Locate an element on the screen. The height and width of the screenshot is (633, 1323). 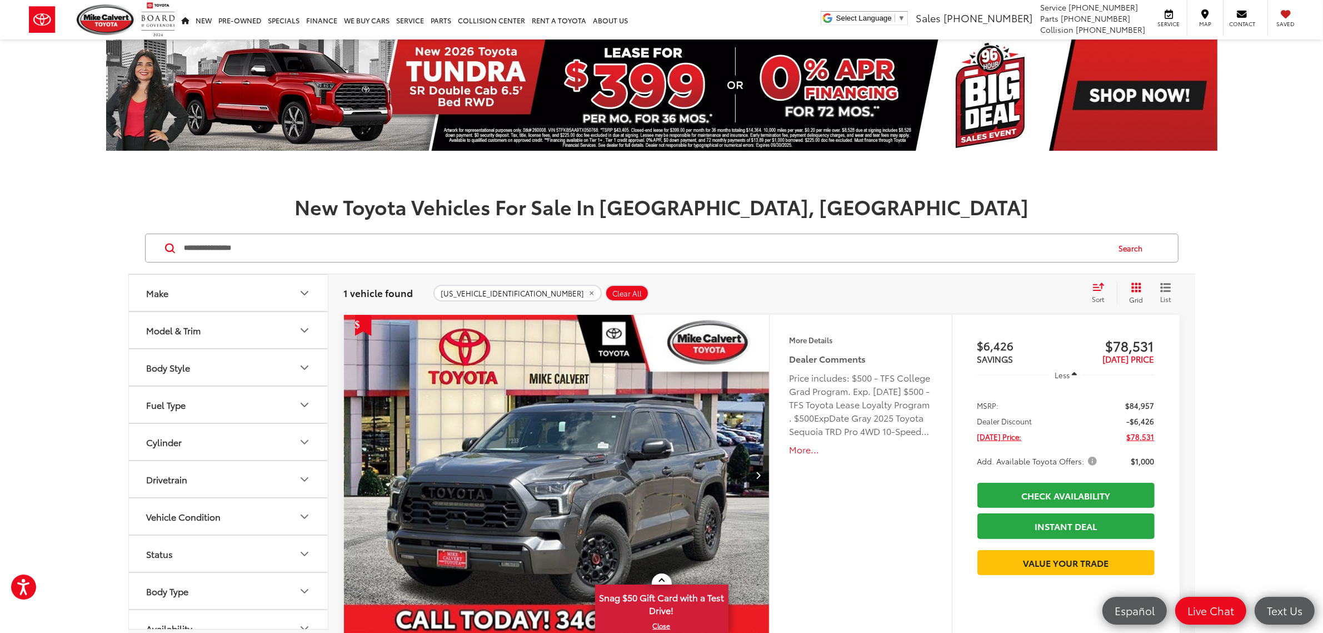
form: Search by Make, Model, or Keyword is located at coordinates (646, 248).